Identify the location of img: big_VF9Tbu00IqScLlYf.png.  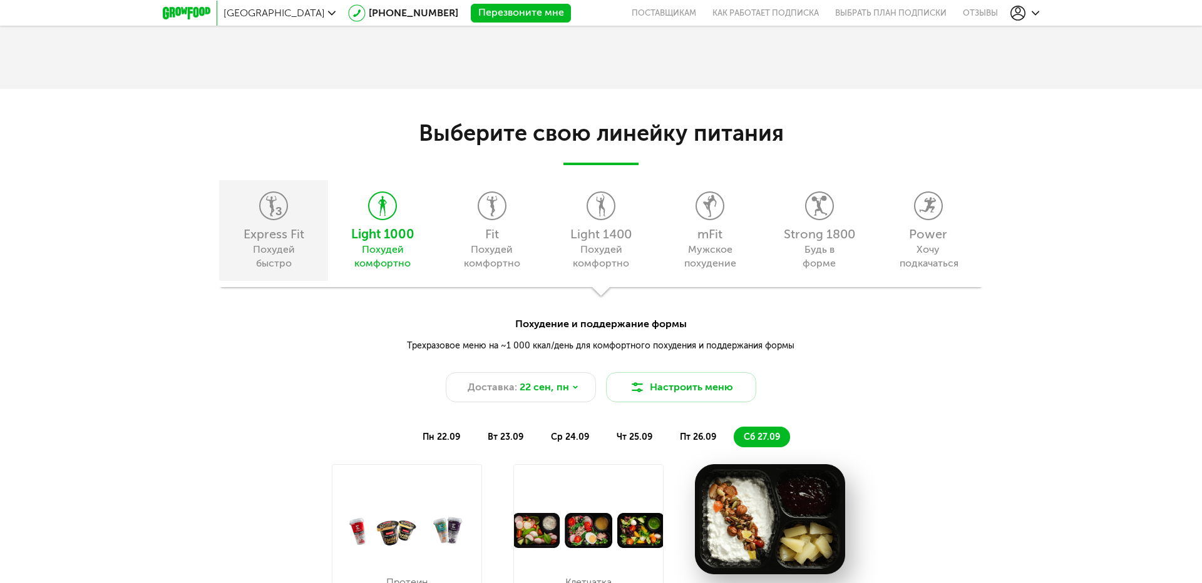
(770, 519).